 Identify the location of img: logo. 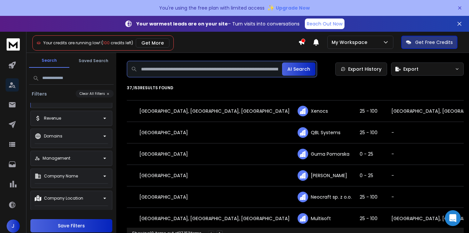
(13, 44).